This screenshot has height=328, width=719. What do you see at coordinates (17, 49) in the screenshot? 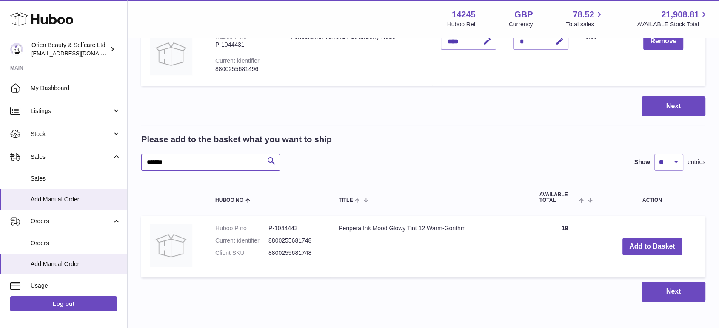
I see `img: internalAdmin-14245@internal.huboo.com` at bounding box center [17, 49].